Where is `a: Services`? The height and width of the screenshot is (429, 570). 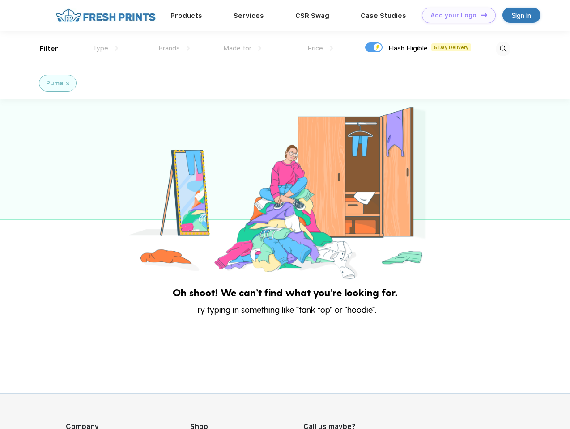 a: Services is located at coordinates (249, 16).